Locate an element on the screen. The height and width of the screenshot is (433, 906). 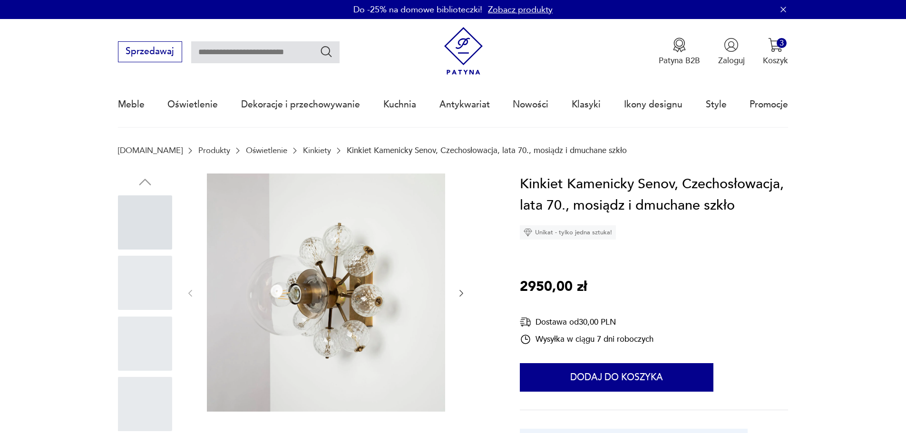
a: Zobacz produkty is located at coordinates (520, 10).